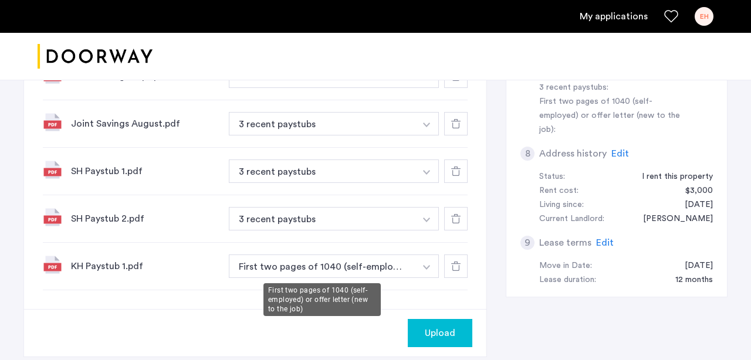 The image size is (751, 360). Describe the element at coordinates (565, 243) in the screenshot. I see `h5: Lease terms` at that location.